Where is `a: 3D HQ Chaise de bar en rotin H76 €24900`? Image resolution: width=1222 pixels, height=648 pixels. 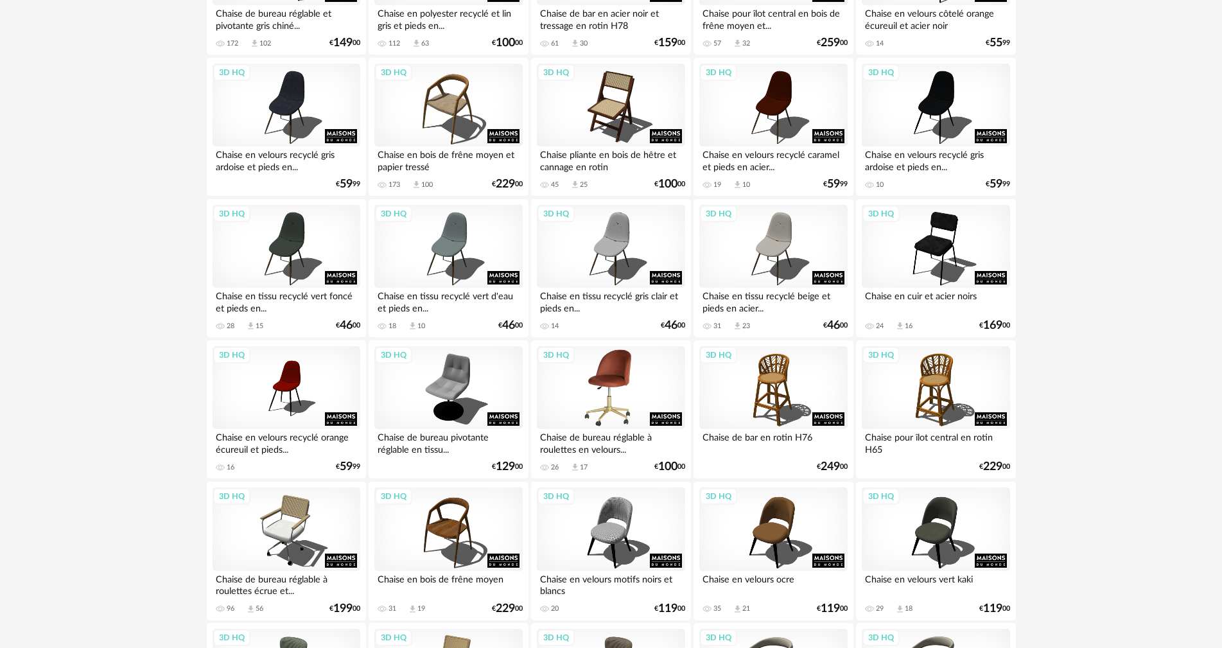 a: 3D HQ Chaise de bar en rotin H76 €24900 is located at coordinates (773, 410).